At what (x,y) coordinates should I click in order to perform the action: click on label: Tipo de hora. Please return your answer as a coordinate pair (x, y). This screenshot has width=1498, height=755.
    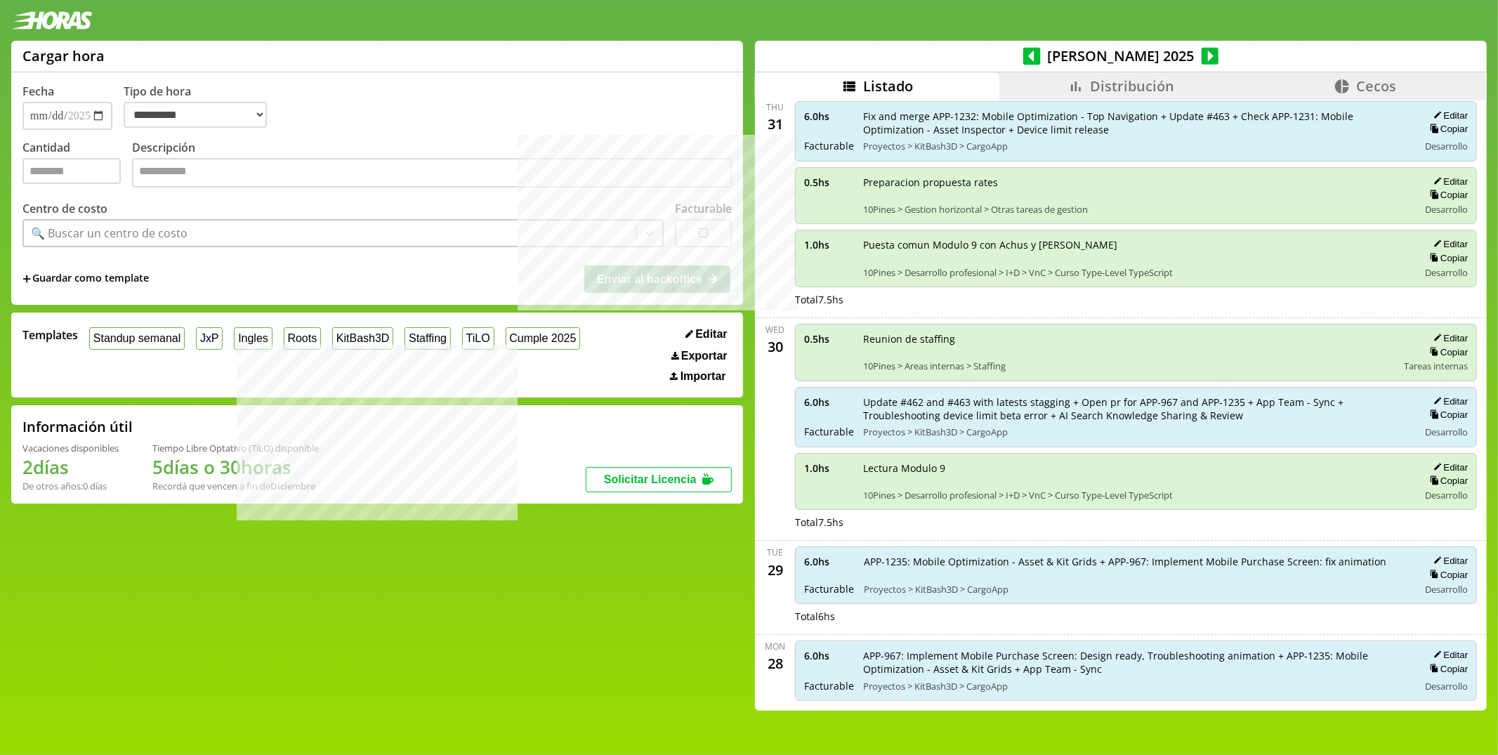
    Looking at the image, I should click on (201, 107).